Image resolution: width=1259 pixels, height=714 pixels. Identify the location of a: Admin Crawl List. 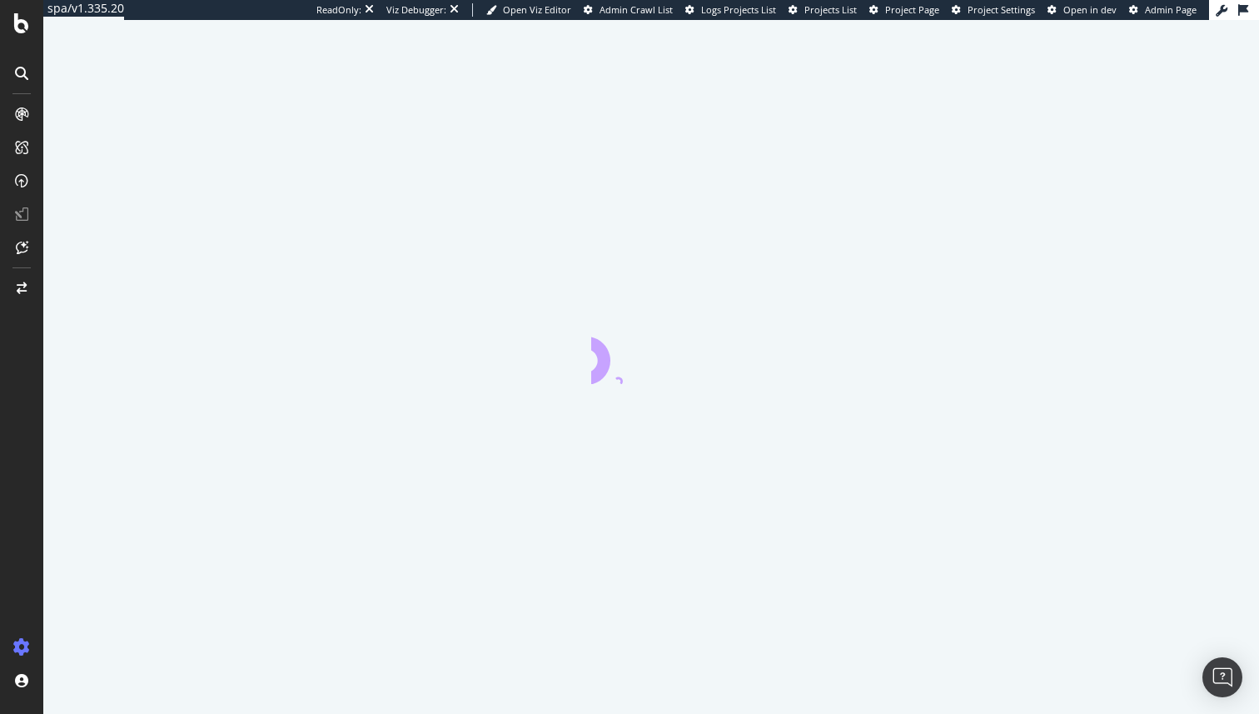
(628, 10).